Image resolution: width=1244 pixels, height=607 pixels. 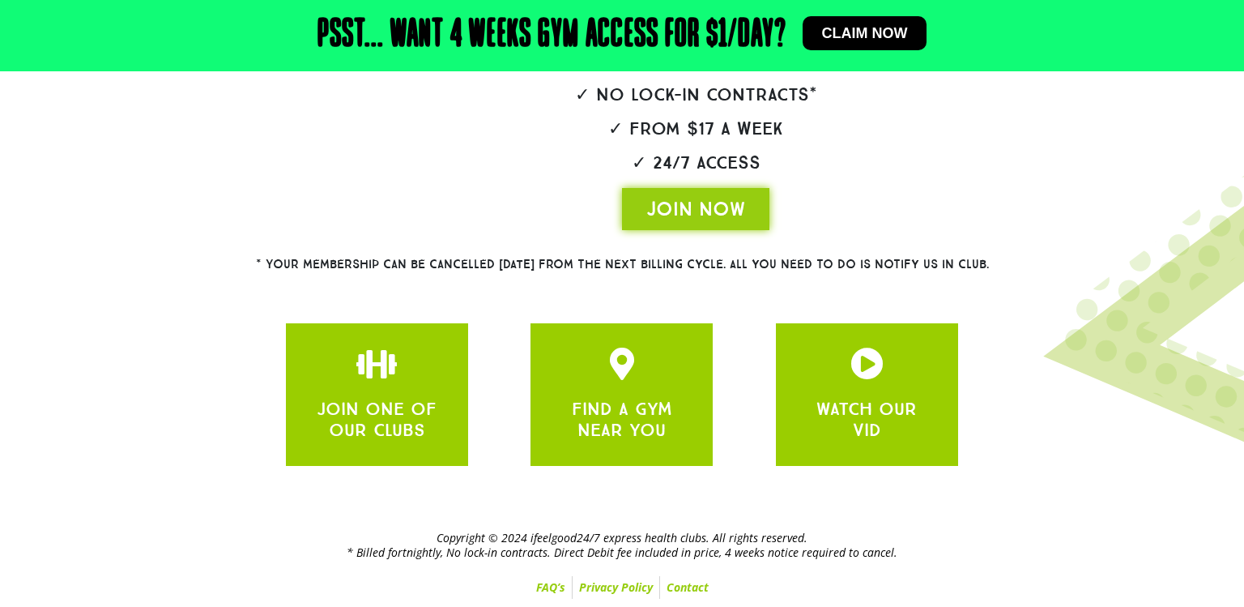 What do you see at coordinates (622, 419) in the screenshot?
I see `a: FIND A GYM NEAR YOU` at bounding box center [622, 419].